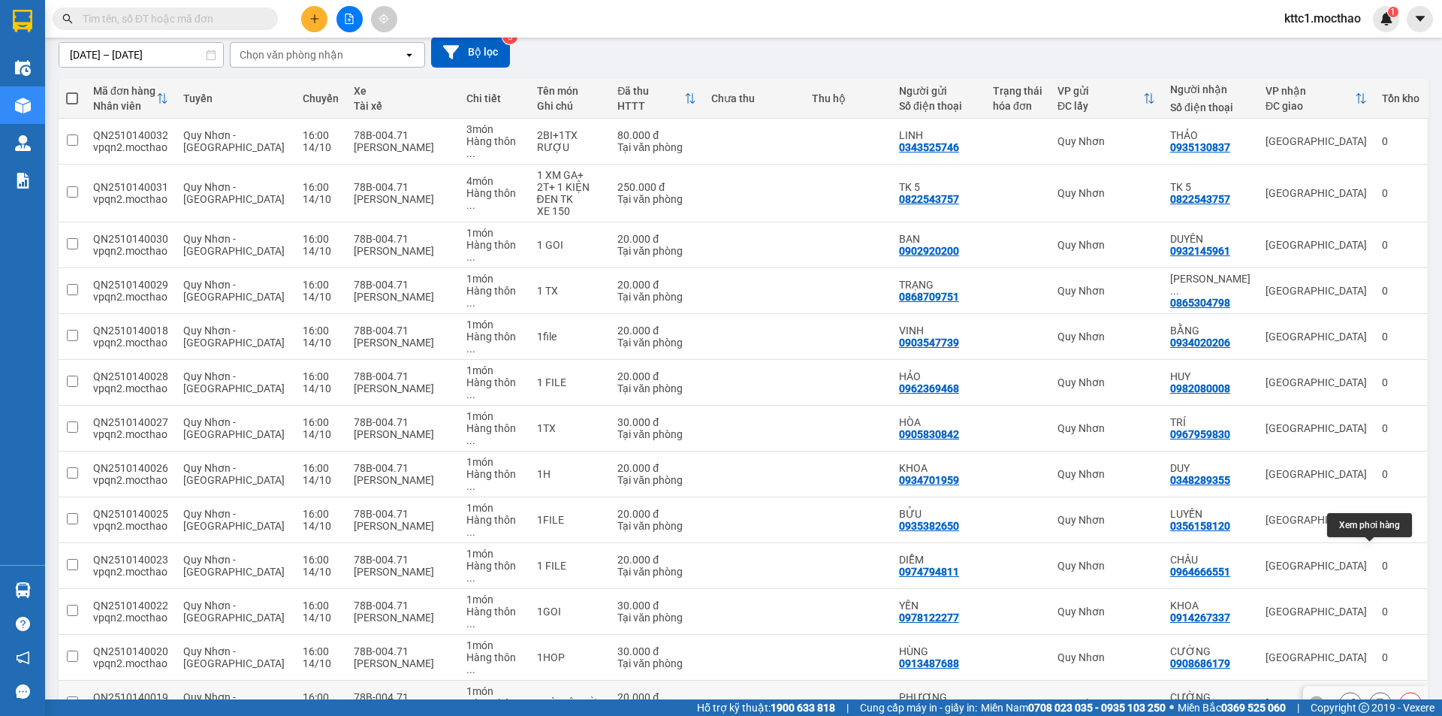 This screenshot has width=1442, height=716. Describe the element at coordinates (938, 651) in the screenshot. I see `div: HÙNG` at that location.